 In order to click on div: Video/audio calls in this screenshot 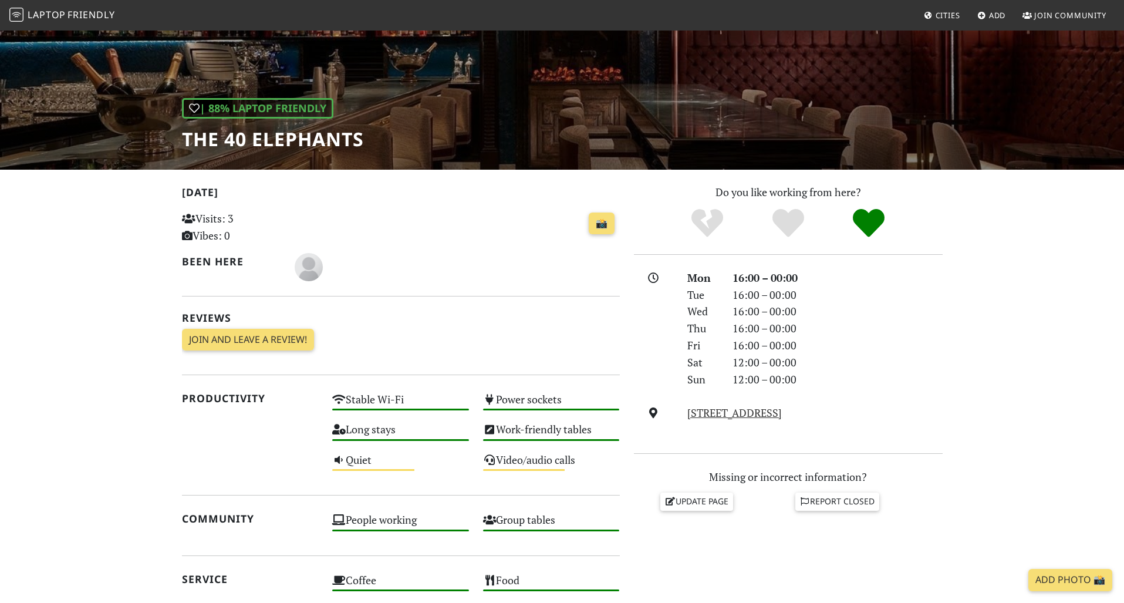, I will do `click(551, 465)`.